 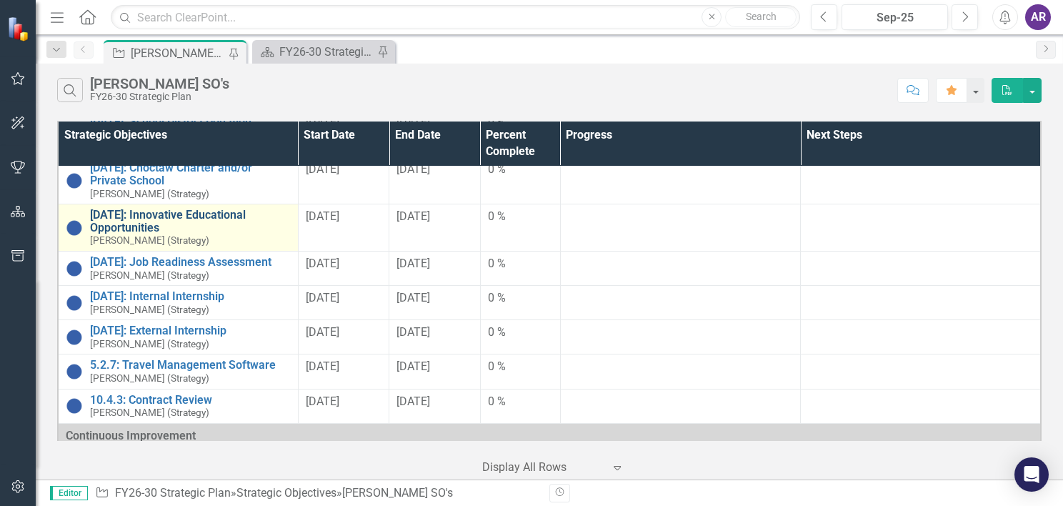 What do you see at coordinates (1038, 17) in the screenshot?
I see `button: AR` at bounding box center [1038, 17].